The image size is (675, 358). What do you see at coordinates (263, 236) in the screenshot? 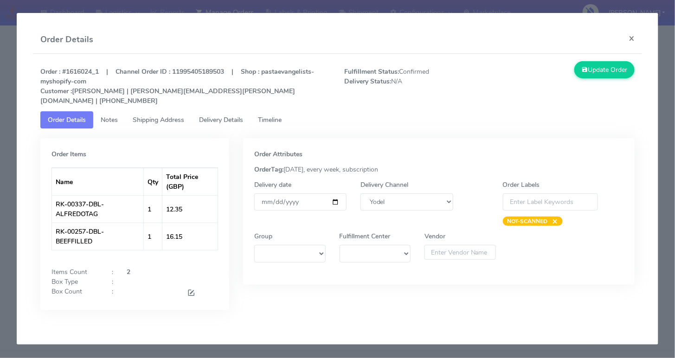
I see `label: Group` at bounding box center [263, 236].